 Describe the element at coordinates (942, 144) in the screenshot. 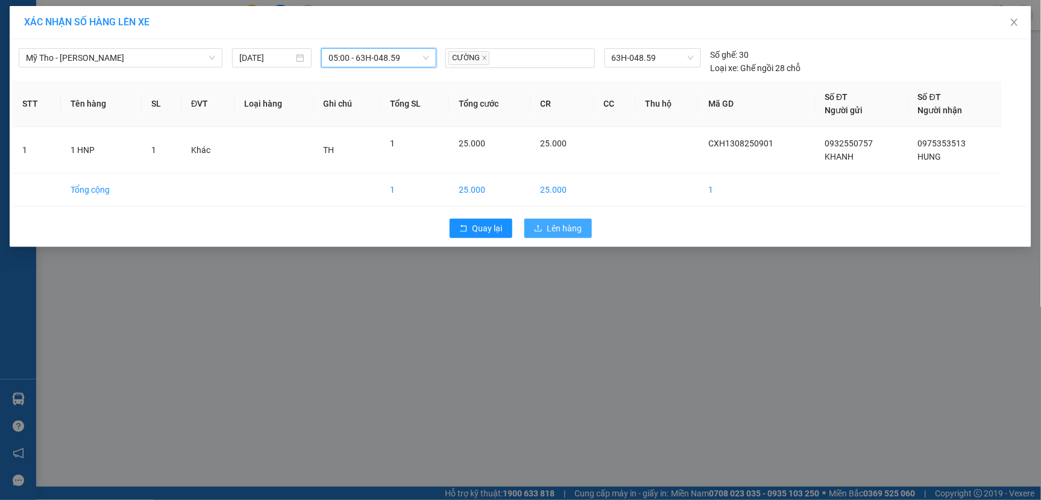

I see `span: 0975353513` at that location.